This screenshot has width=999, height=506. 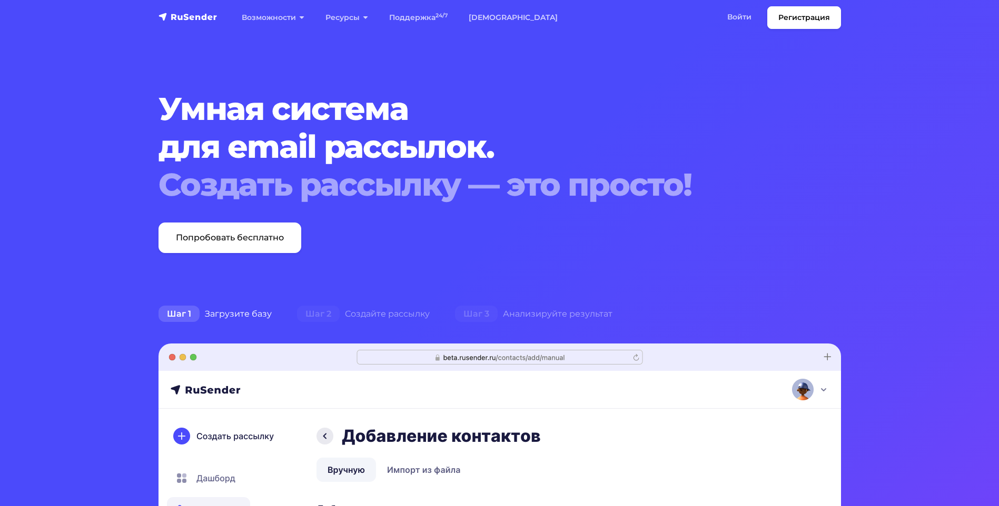 I want to click on sup: 24/7, so click(x=441, y=15).